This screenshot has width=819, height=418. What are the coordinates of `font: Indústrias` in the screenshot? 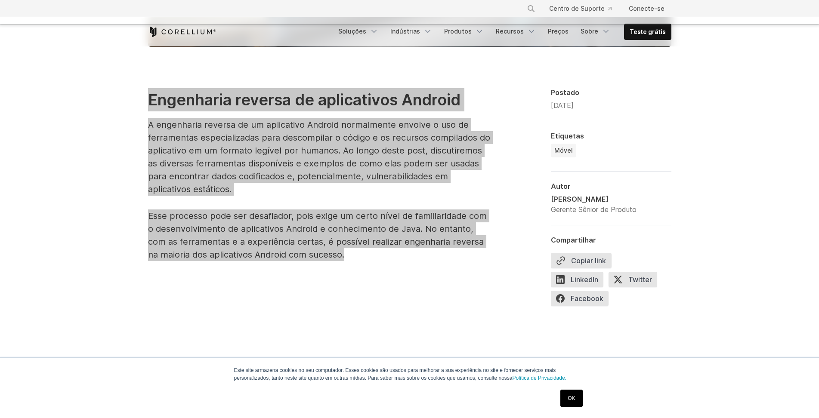 It's located at (405, 31).